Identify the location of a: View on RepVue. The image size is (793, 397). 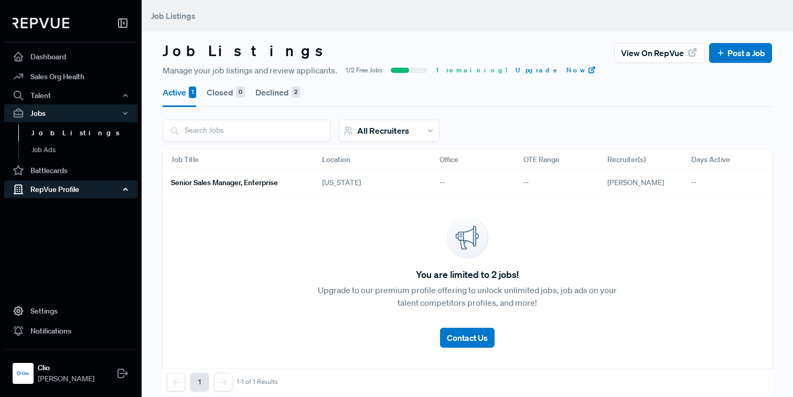
(659, 53).